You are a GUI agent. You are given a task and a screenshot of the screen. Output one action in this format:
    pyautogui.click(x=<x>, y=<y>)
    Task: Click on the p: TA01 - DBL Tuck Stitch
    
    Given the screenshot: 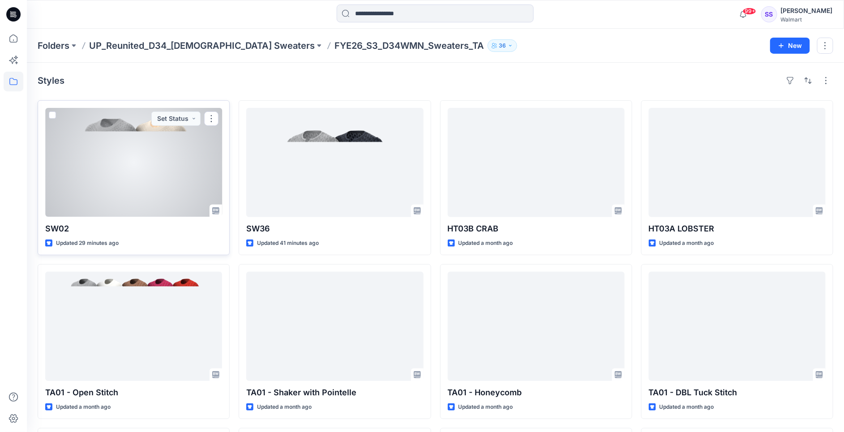 What is the action you would take?
    pyautogui.click(x=737, y=393)
    